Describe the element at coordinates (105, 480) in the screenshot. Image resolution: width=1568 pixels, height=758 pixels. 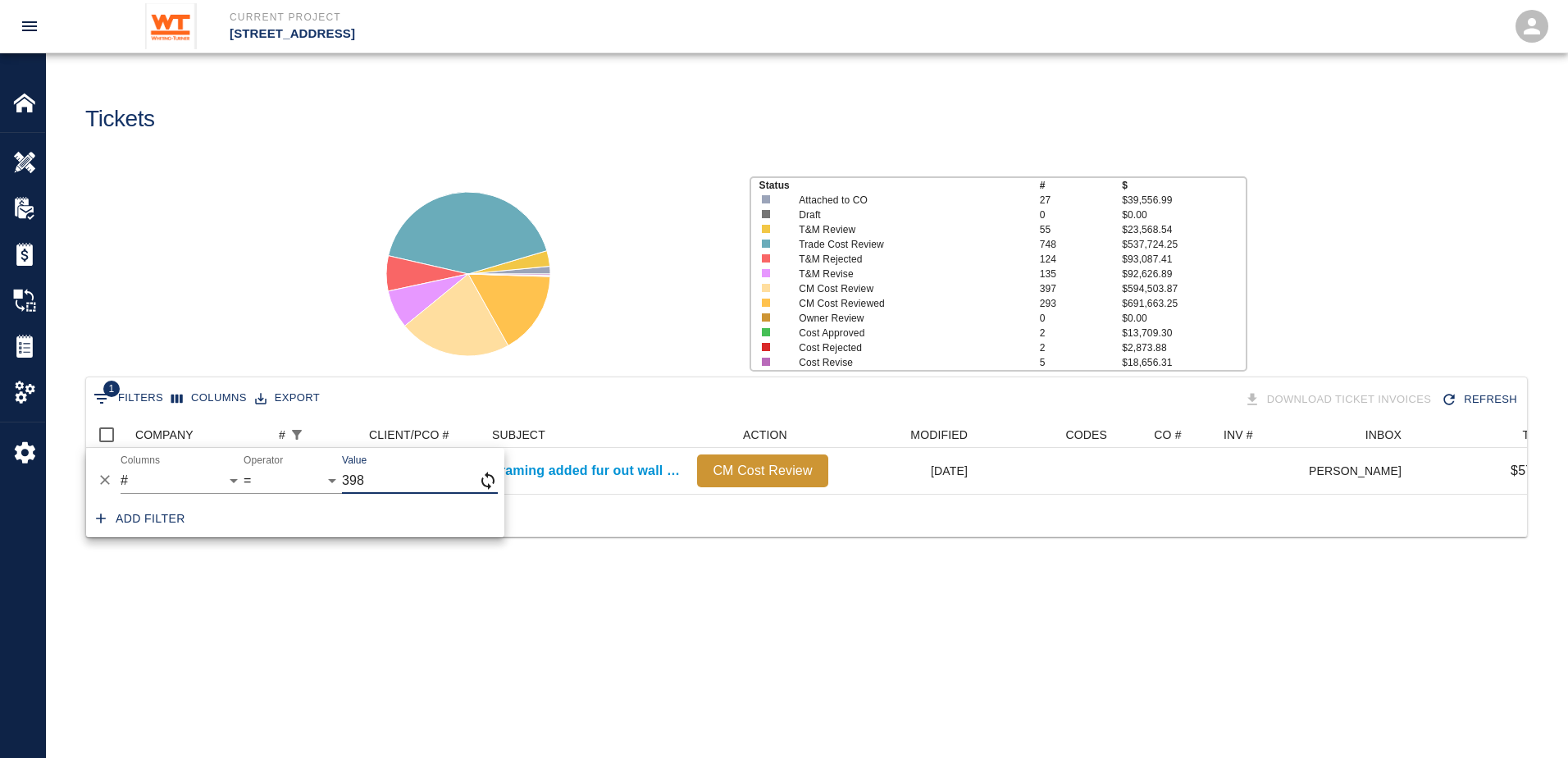
I see `button: Delete` at that location.